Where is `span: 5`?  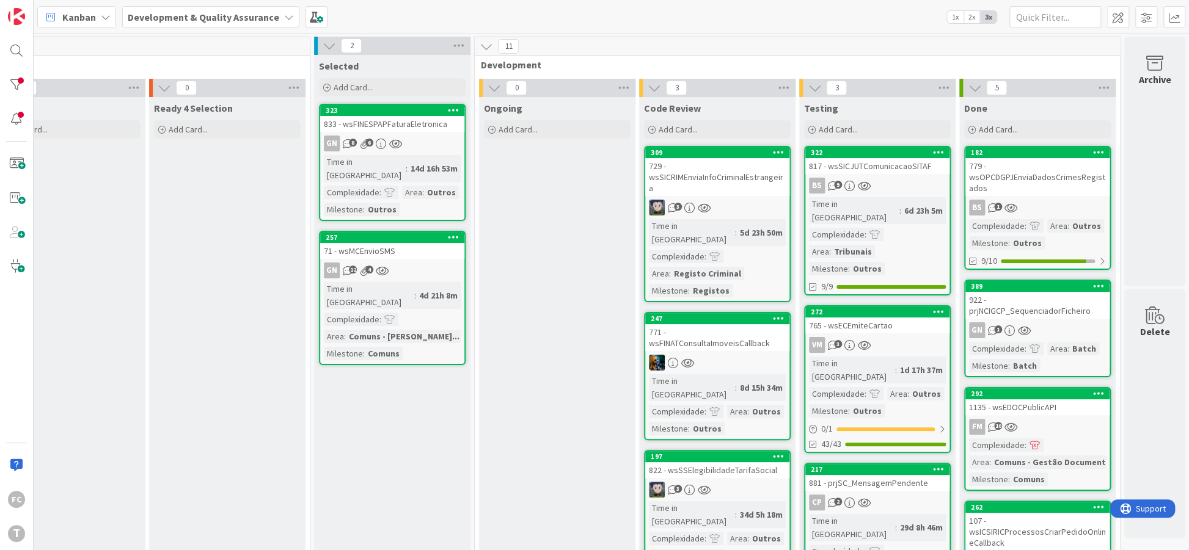 span: 5 is located at coordinates (996, 88).